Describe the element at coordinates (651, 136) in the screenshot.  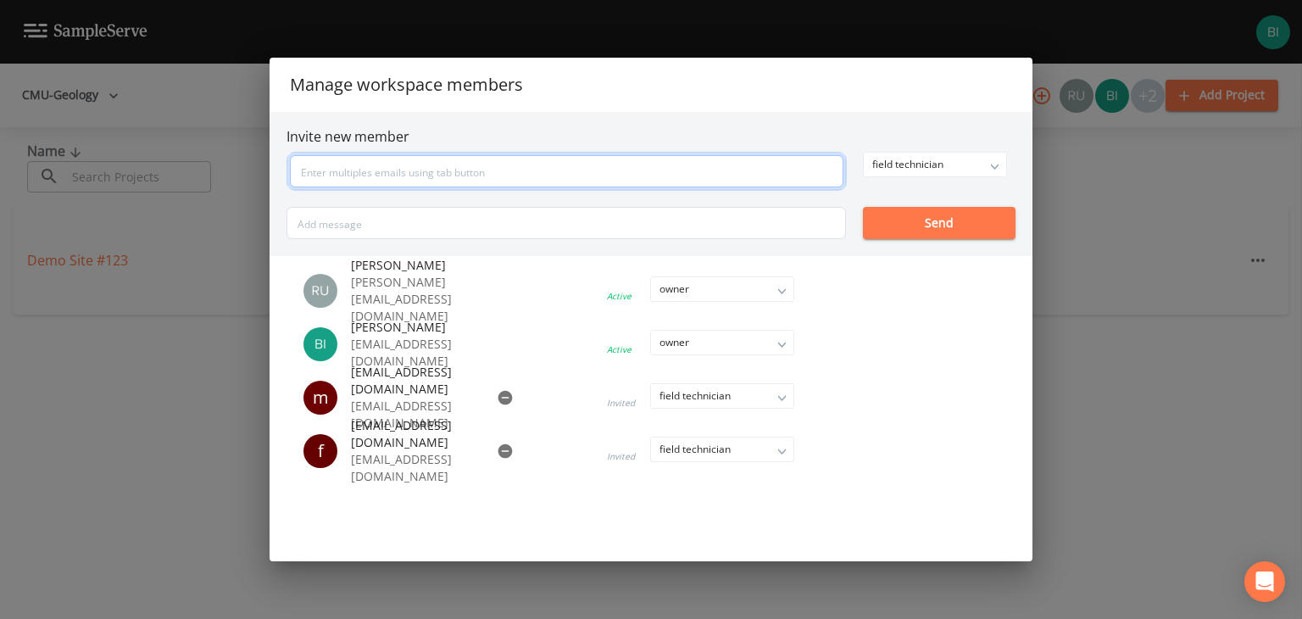
I see `h6: Invite new member` at that location.